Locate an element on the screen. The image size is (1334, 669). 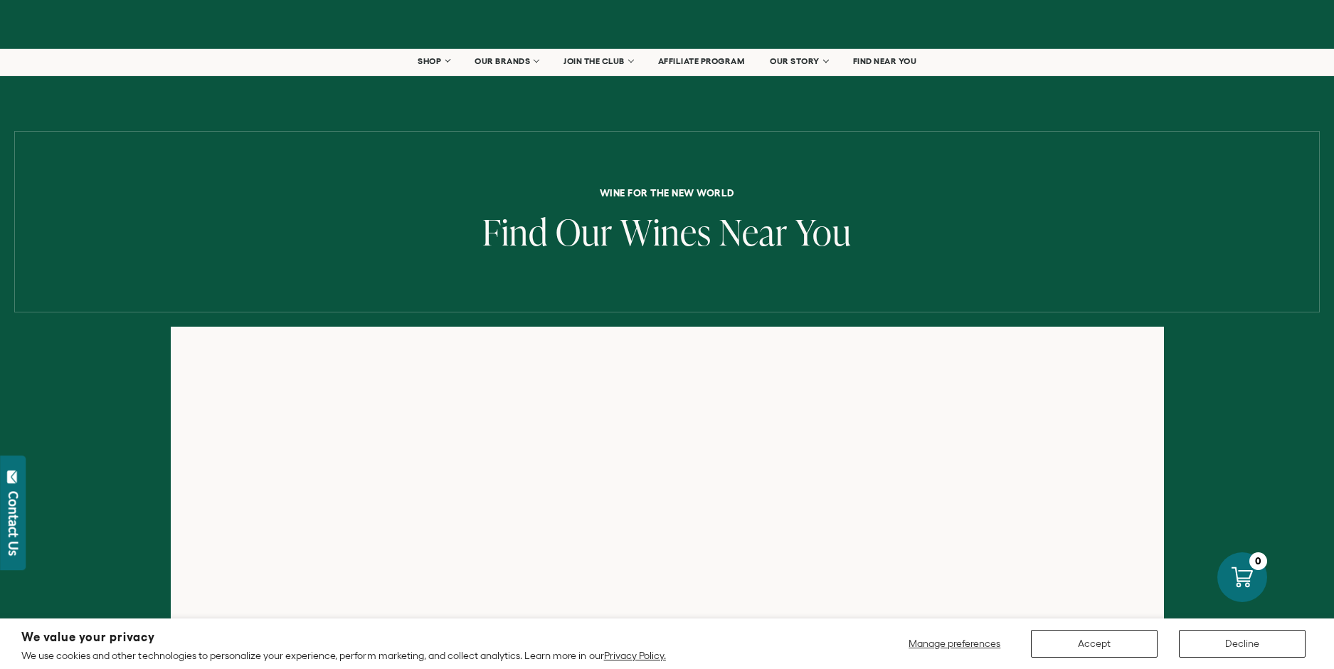
span: FIND NEAR YOU is located at coordinates (885, 61).